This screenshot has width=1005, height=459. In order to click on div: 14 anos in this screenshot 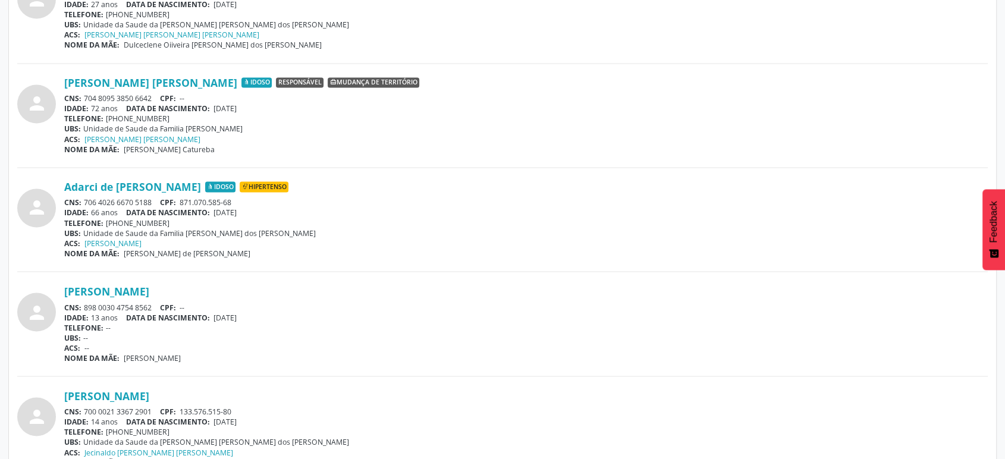, I will do `click(526, 421)`.